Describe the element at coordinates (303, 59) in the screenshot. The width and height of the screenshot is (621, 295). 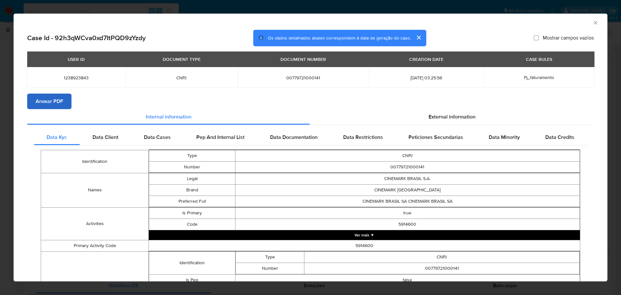
I see `div: DOCUMENT NUMBER` at that location.